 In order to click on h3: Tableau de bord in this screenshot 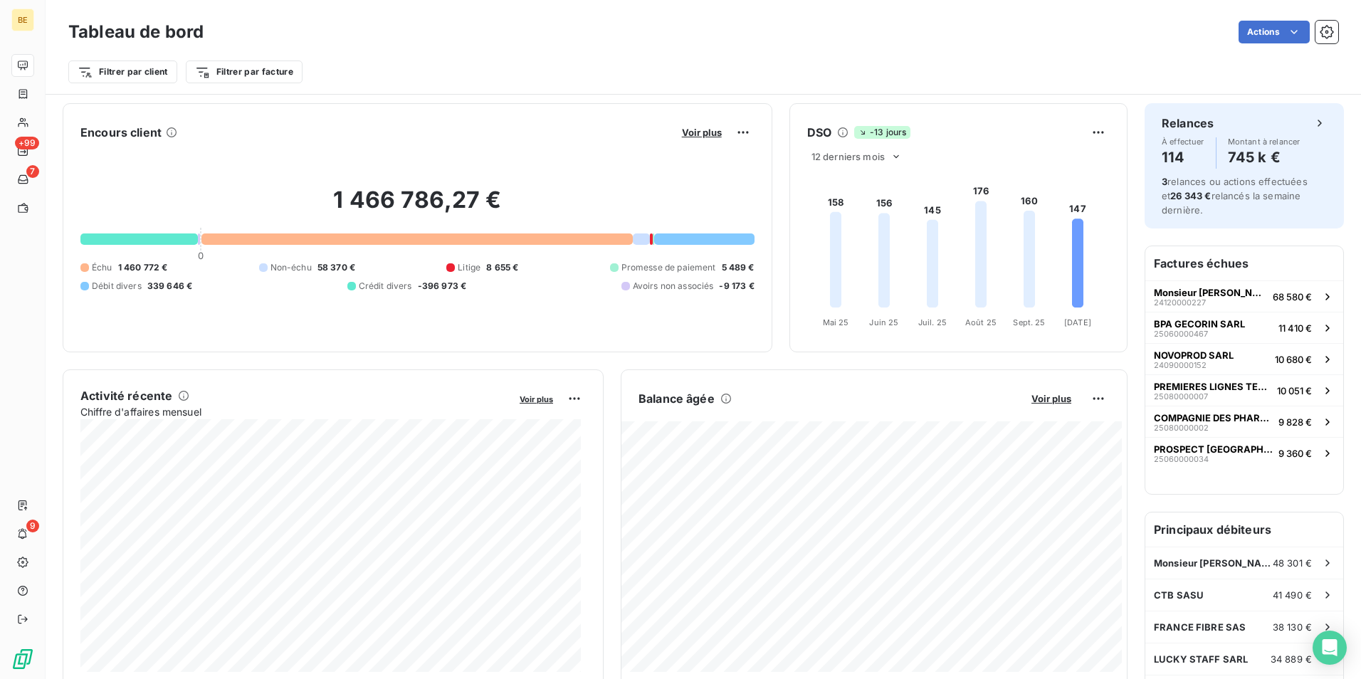, I will do `click(136, 32)`.